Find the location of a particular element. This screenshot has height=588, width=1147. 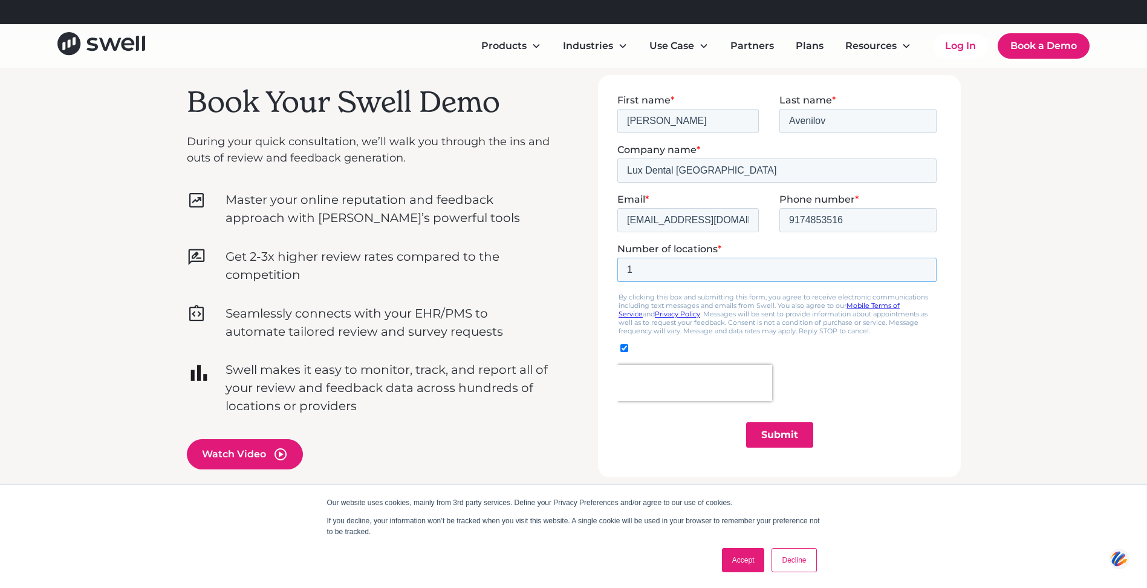

p: If you decline, your information won’t be tracked when you visit this website. A single cookie wi... is located at coordinates (574, 526).